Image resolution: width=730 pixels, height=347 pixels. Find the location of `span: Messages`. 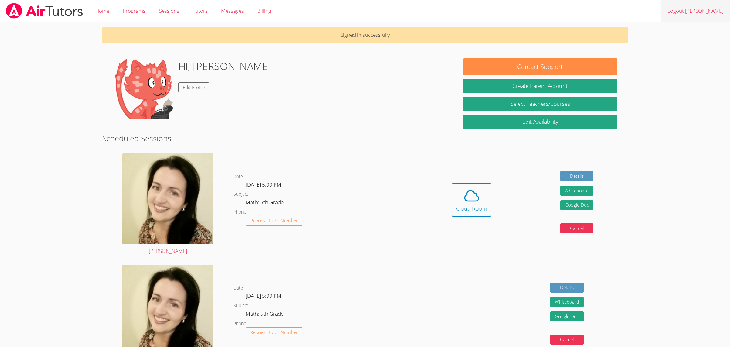

span: Messages is located at coordinates (232, 11).